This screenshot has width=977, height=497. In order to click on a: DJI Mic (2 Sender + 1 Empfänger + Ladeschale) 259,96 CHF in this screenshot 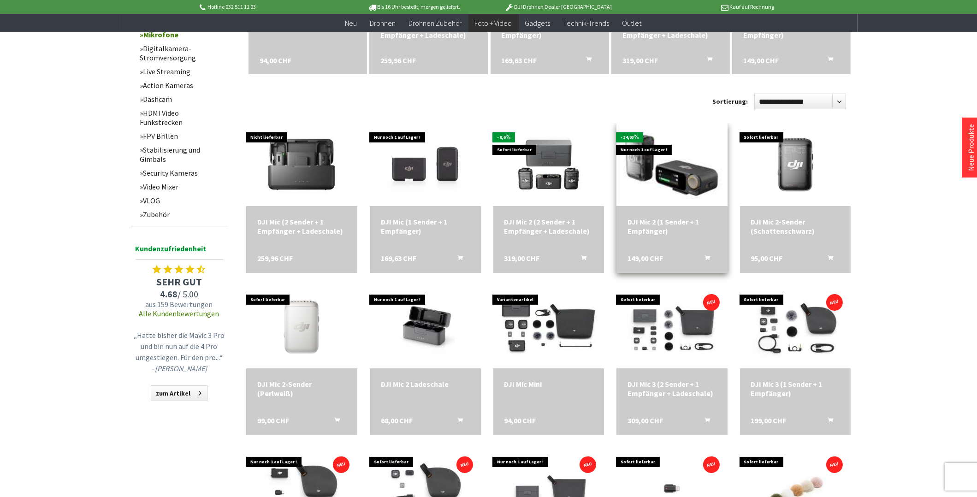, I will do `click(302, 226)`.